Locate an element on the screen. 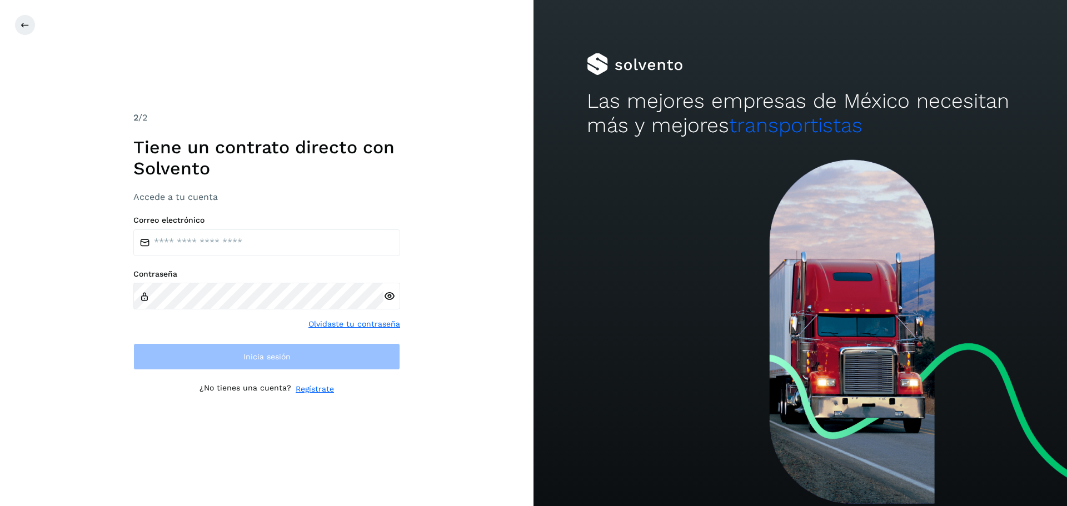 The height and width of the screenshot is (506, 1067). h2: Las mejores empresas de México necesitan más y mejores is located at coordinates (800, 113).